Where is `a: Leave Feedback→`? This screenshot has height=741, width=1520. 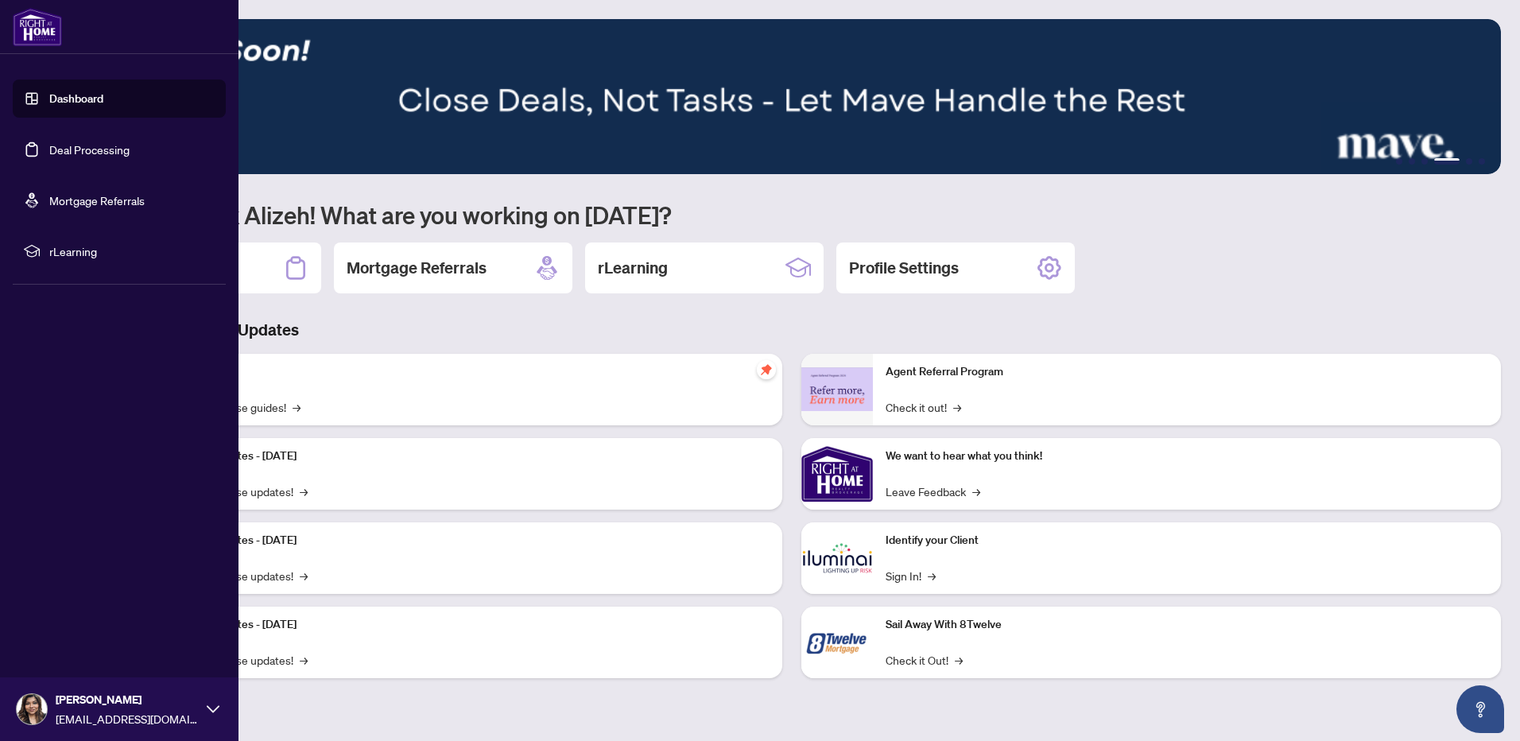 a: Leave Feedback→ is located at coordinates (933, 491).